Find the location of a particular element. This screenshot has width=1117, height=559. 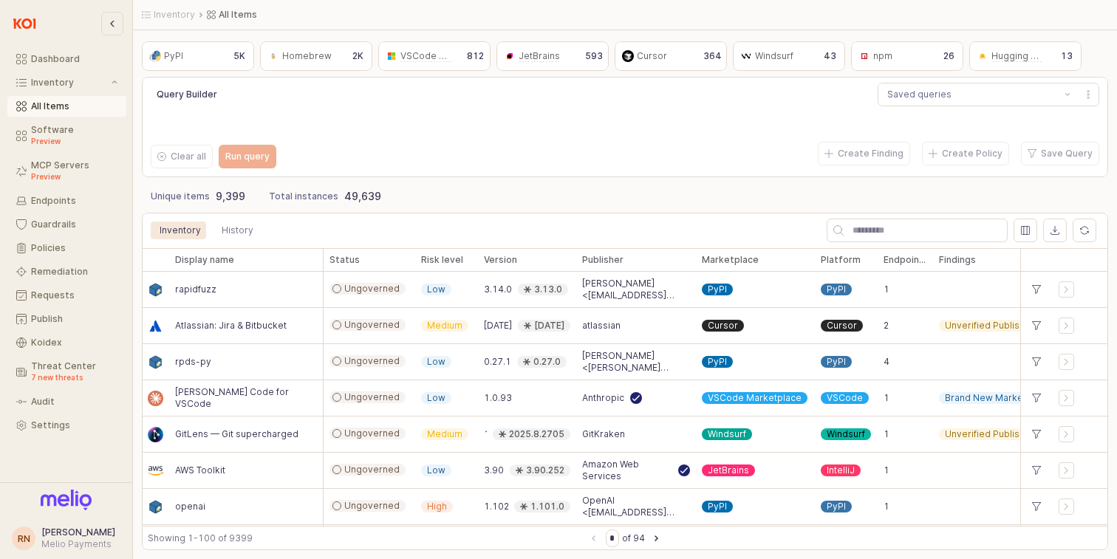

button: Saved queries is located at coordinates (968, 95).